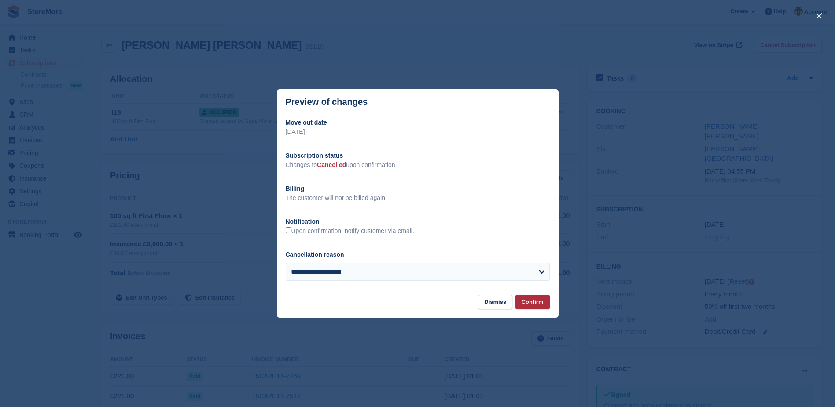  I want to click on span: Cancelled, so click(331, 165).